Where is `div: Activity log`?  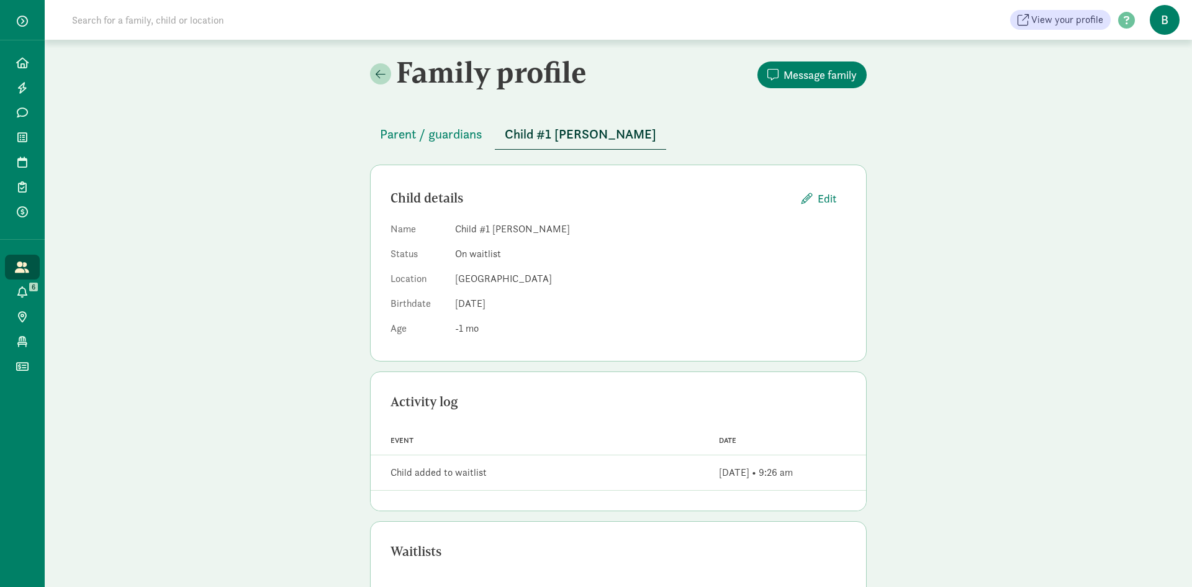
div: Activity log is located at coordinates (618, 402).